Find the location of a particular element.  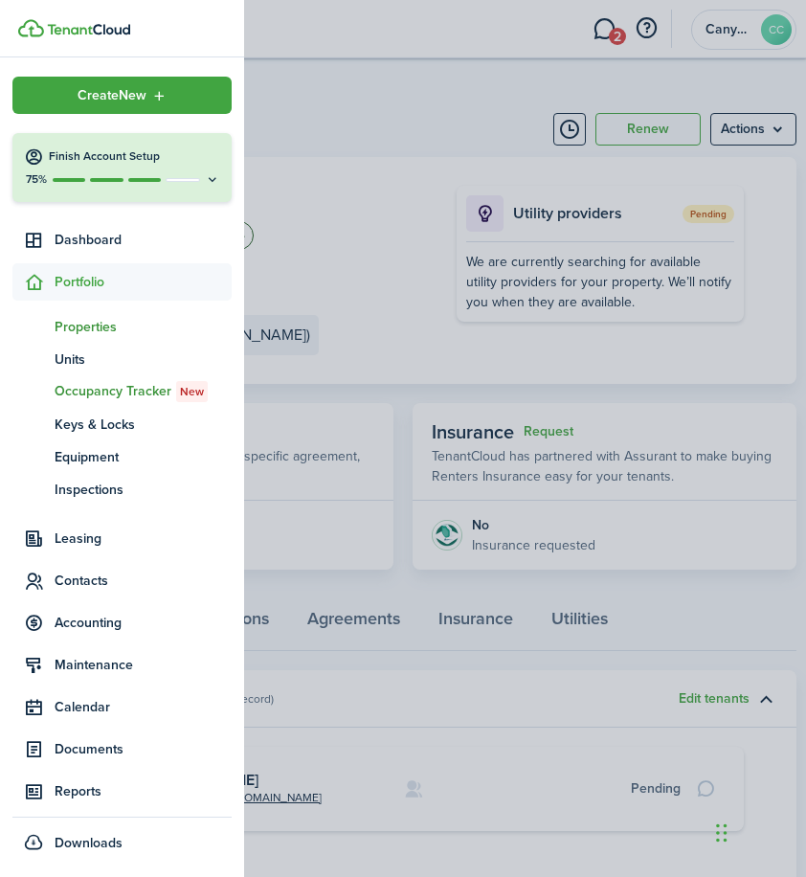

a: Reports is located at coordinates (122, 790).